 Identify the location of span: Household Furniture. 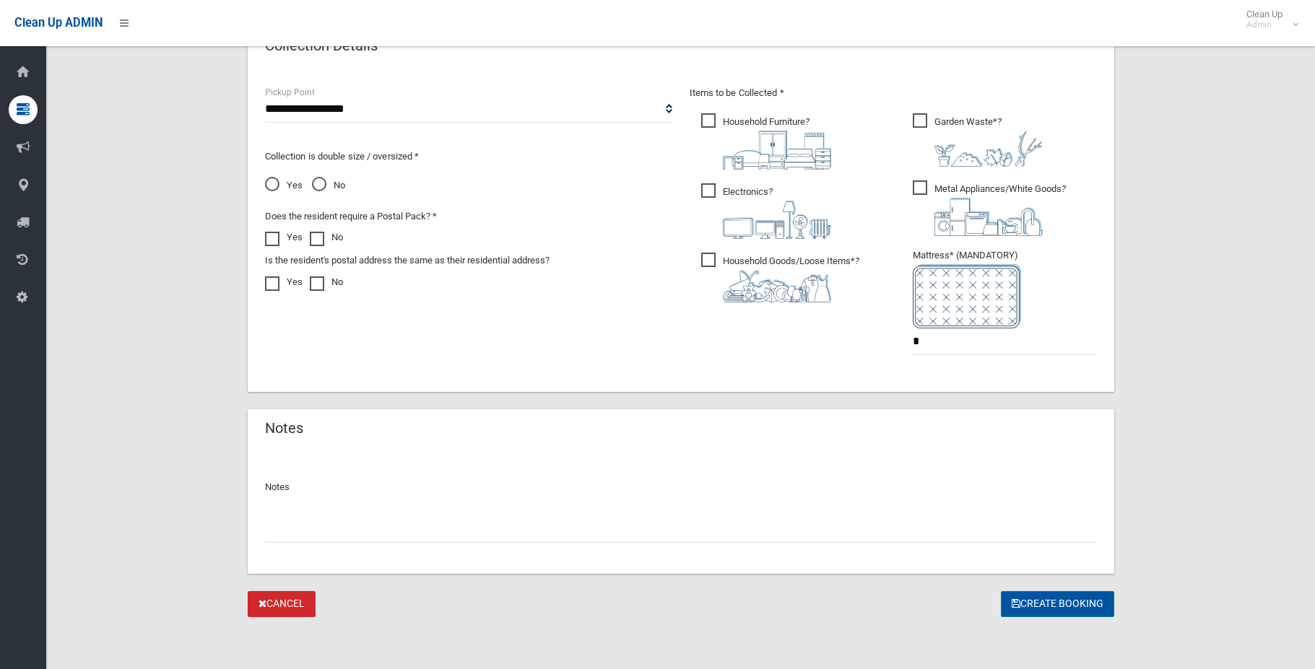
(766, 142).